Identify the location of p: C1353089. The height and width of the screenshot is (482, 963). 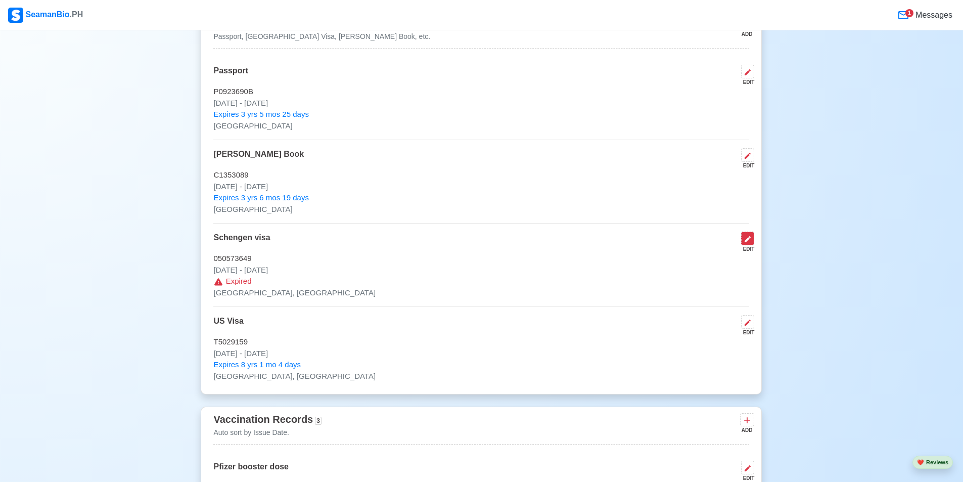
(481, 175).